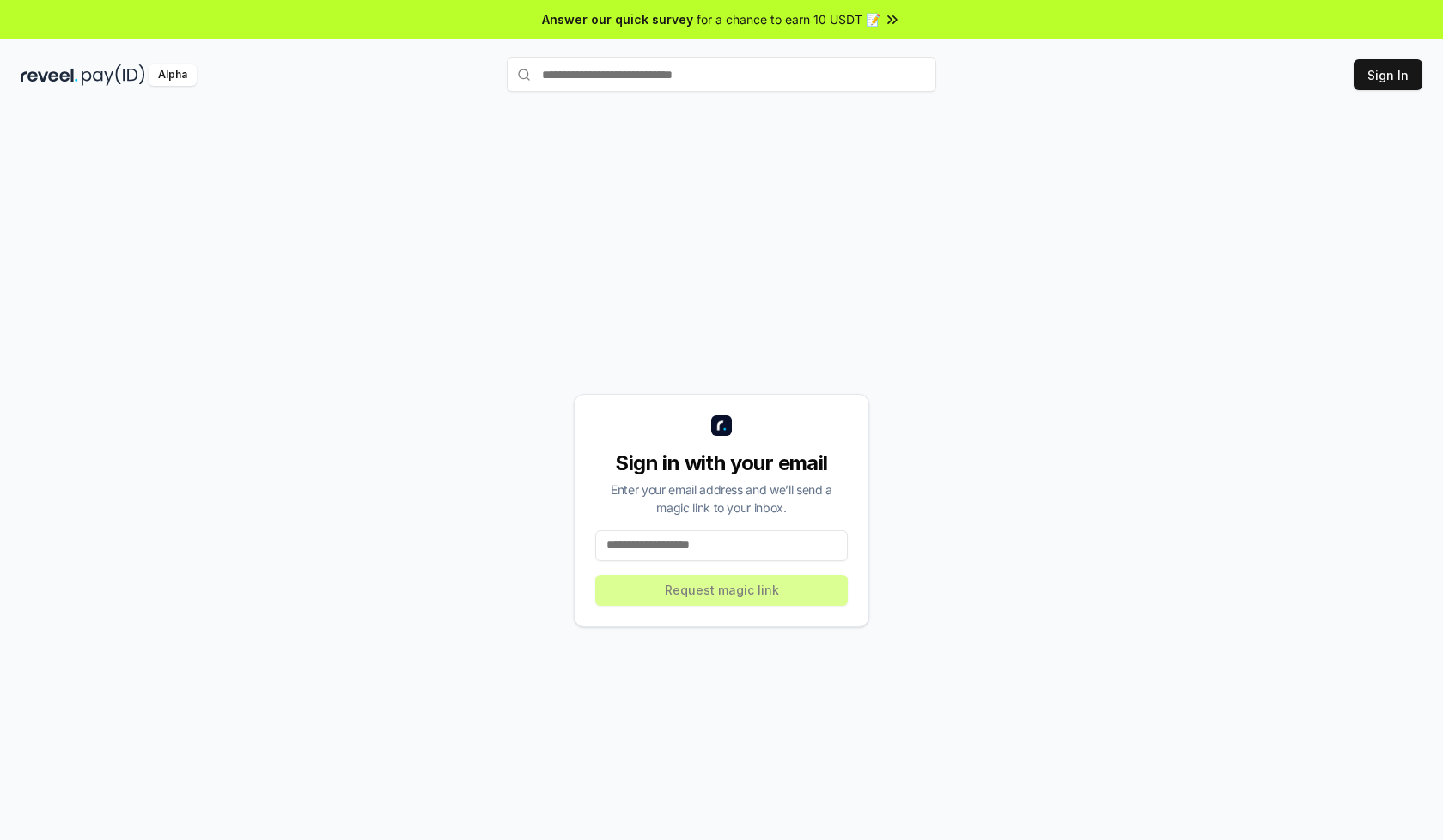  Describe the element at coordinates (49, 75) in the screenshot. I see `img: reveel_dark` at that location.